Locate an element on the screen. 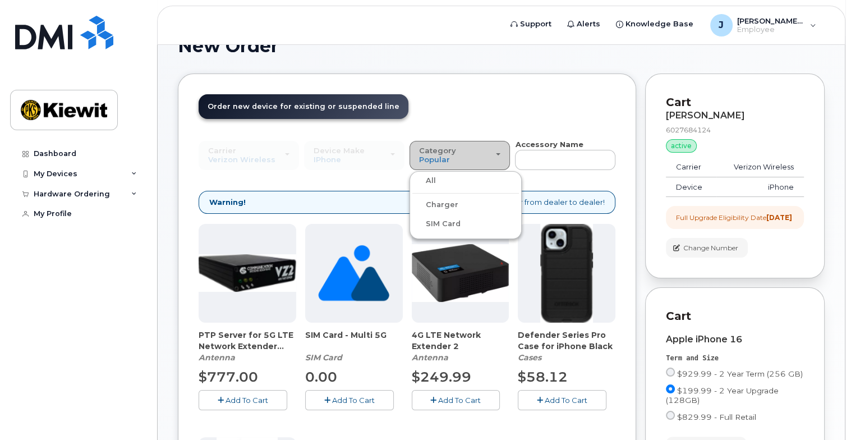 Image resolution: width=851 pixels, height=440 pixels. td: Verizon Wireless is located at coordinates (760, 167).